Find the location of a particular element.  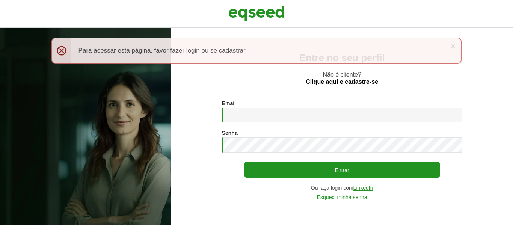

label: Senha is located at coordinates (230, 133).